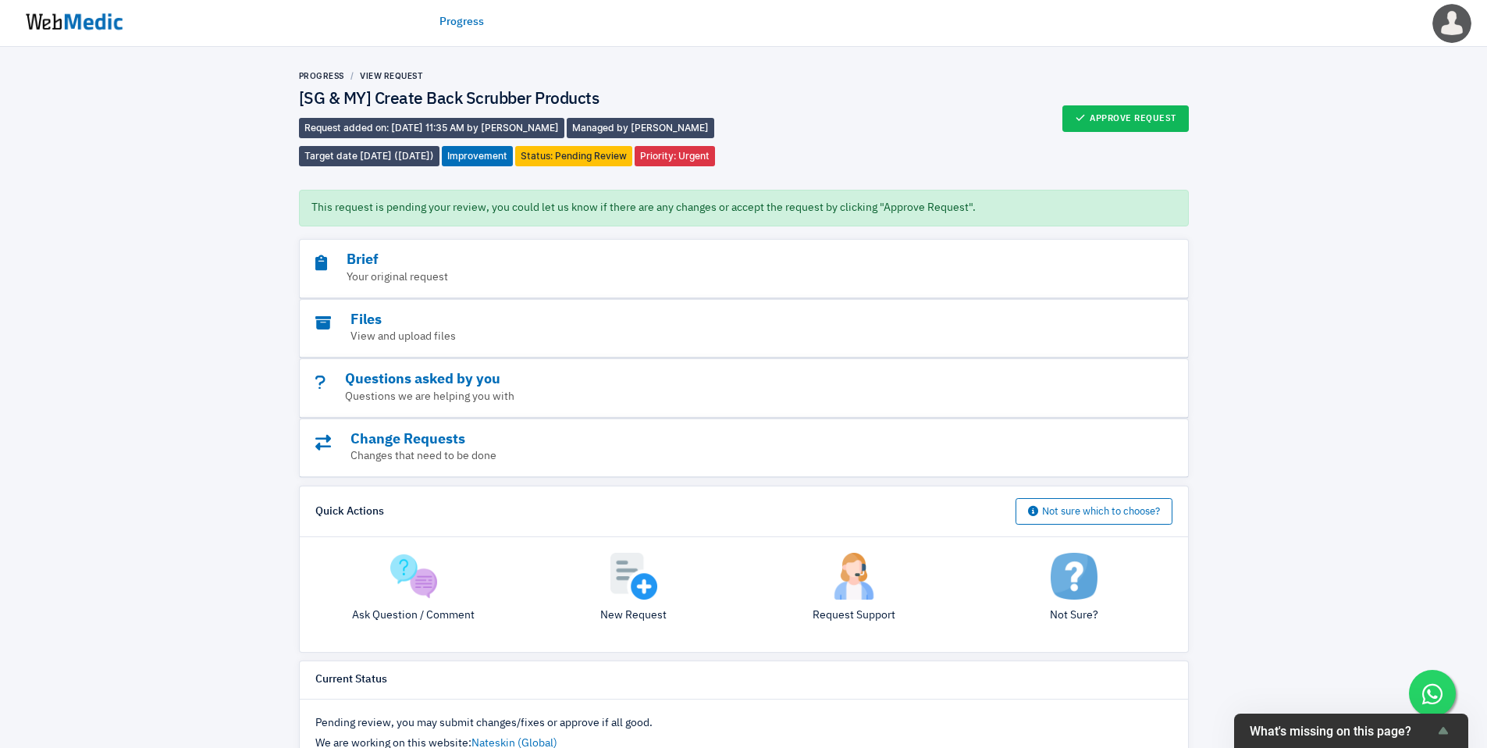 The width and height of the screenshot is (1487, 748). What do you see at coordinates (521, 76) in the screenshot?
I see `nav: breadcrumb` at bounding box center [521, 76].